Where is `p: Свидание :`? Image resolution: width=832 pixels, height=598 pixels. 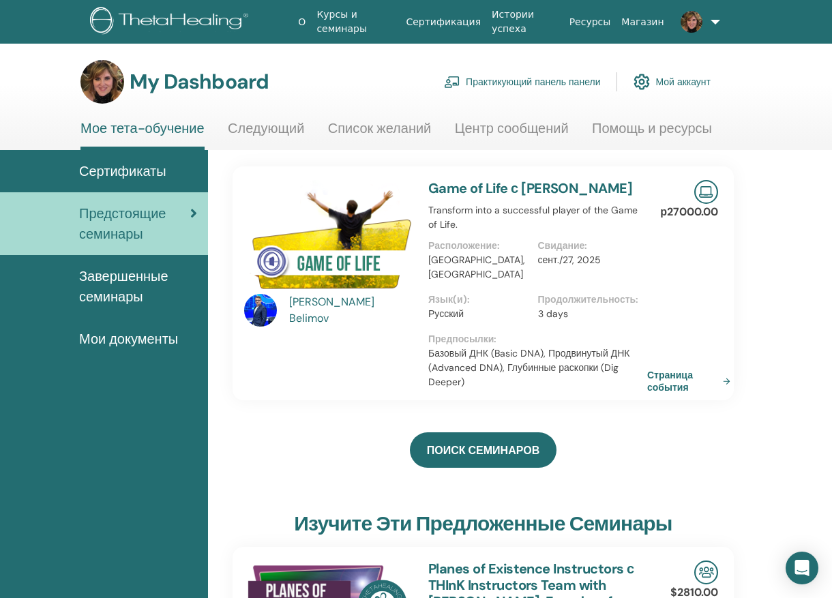
p: Свидание : is located at coordinates (589, 246).